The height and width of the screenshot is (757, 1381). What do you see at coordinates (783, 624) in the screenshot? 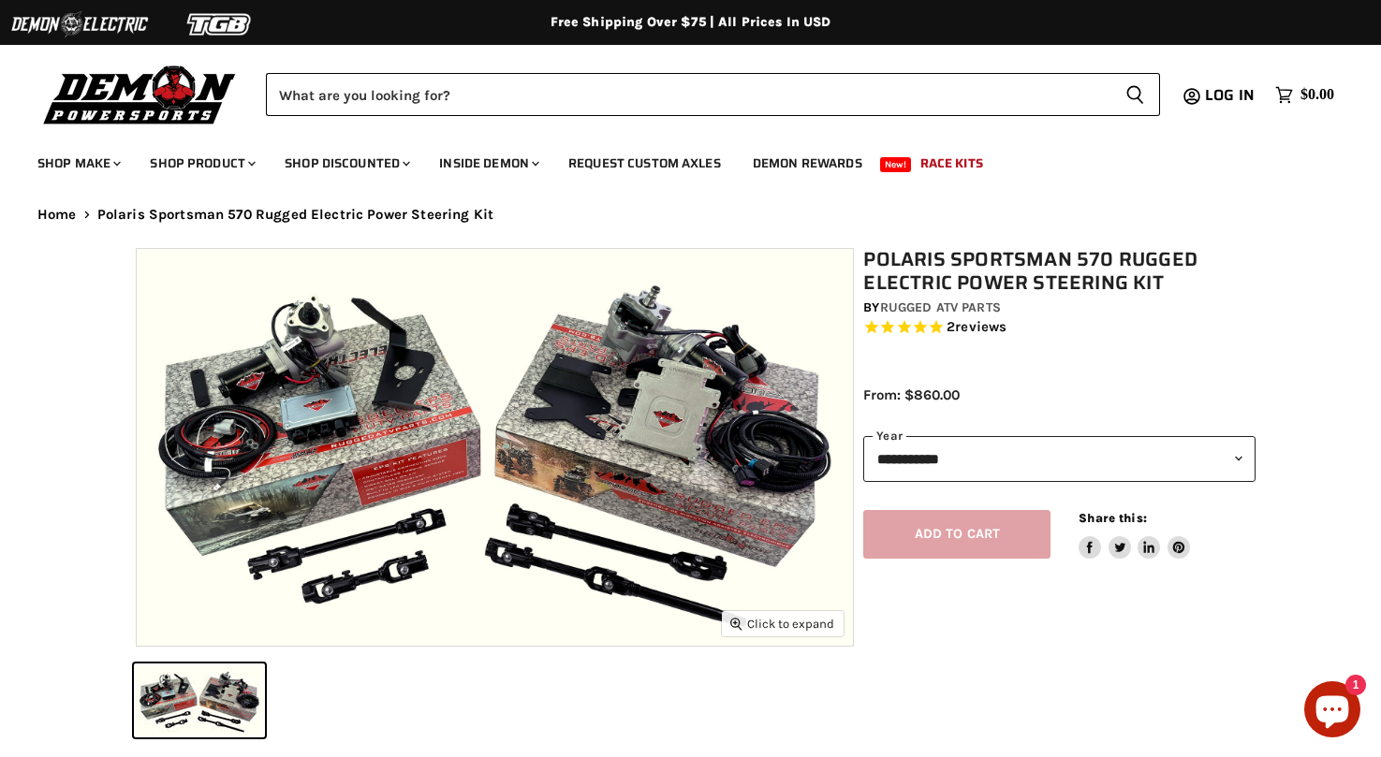
I see `button: Click to expand` at bounding box center [783, 624].